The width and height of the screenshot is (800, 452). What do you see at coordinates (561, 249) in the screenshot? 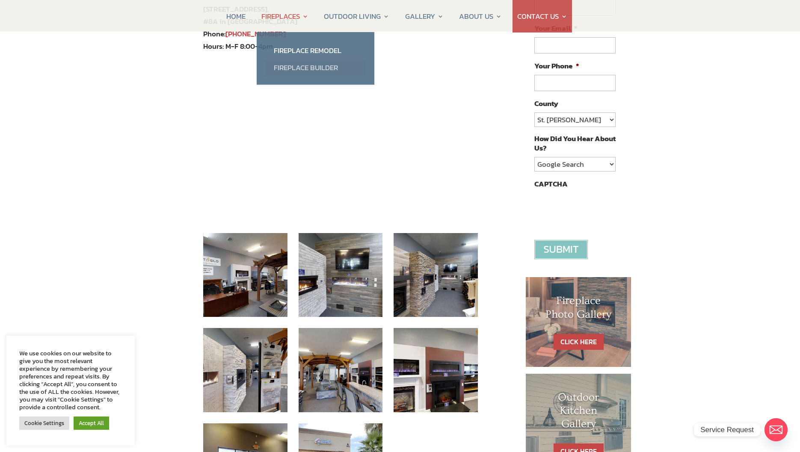
I see `input: Submit` at bounding box center [561, 249].